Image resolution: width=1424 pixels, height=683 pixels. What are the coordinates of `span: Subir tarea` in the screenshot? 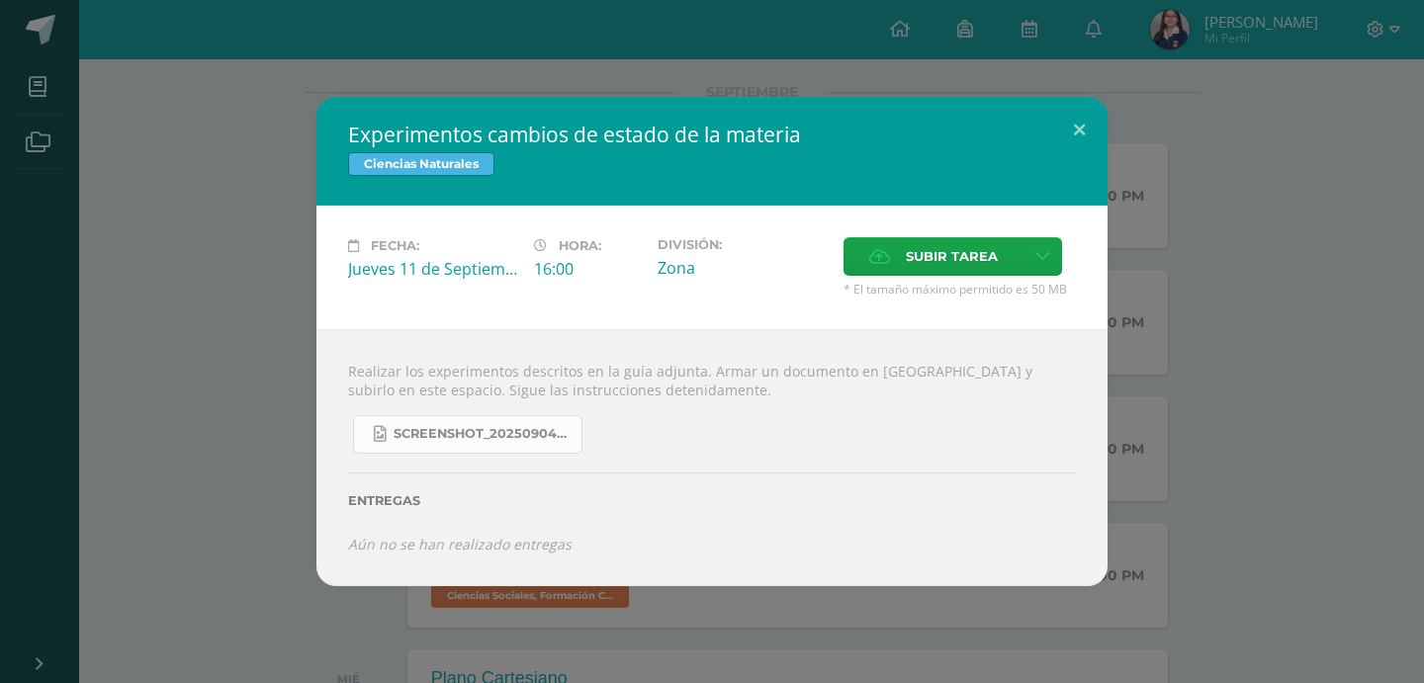 It's located at (951, 256).